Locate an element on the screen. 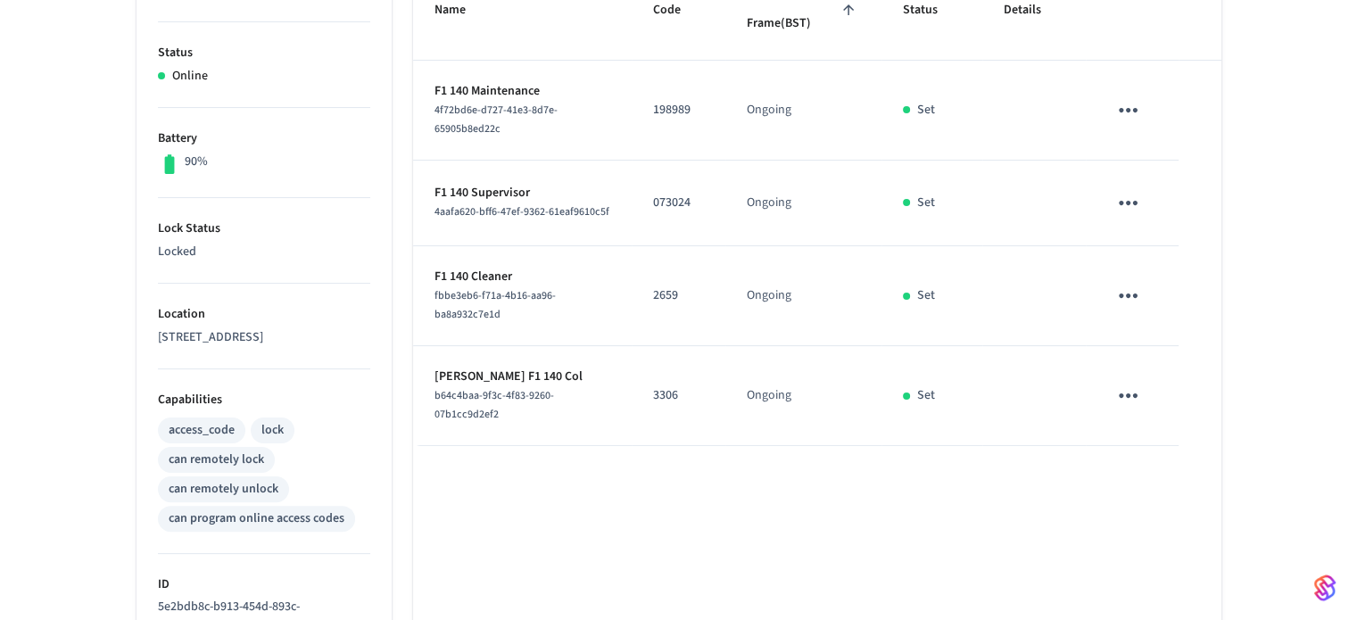  p: 2659 is located at coordinates (678, 295).